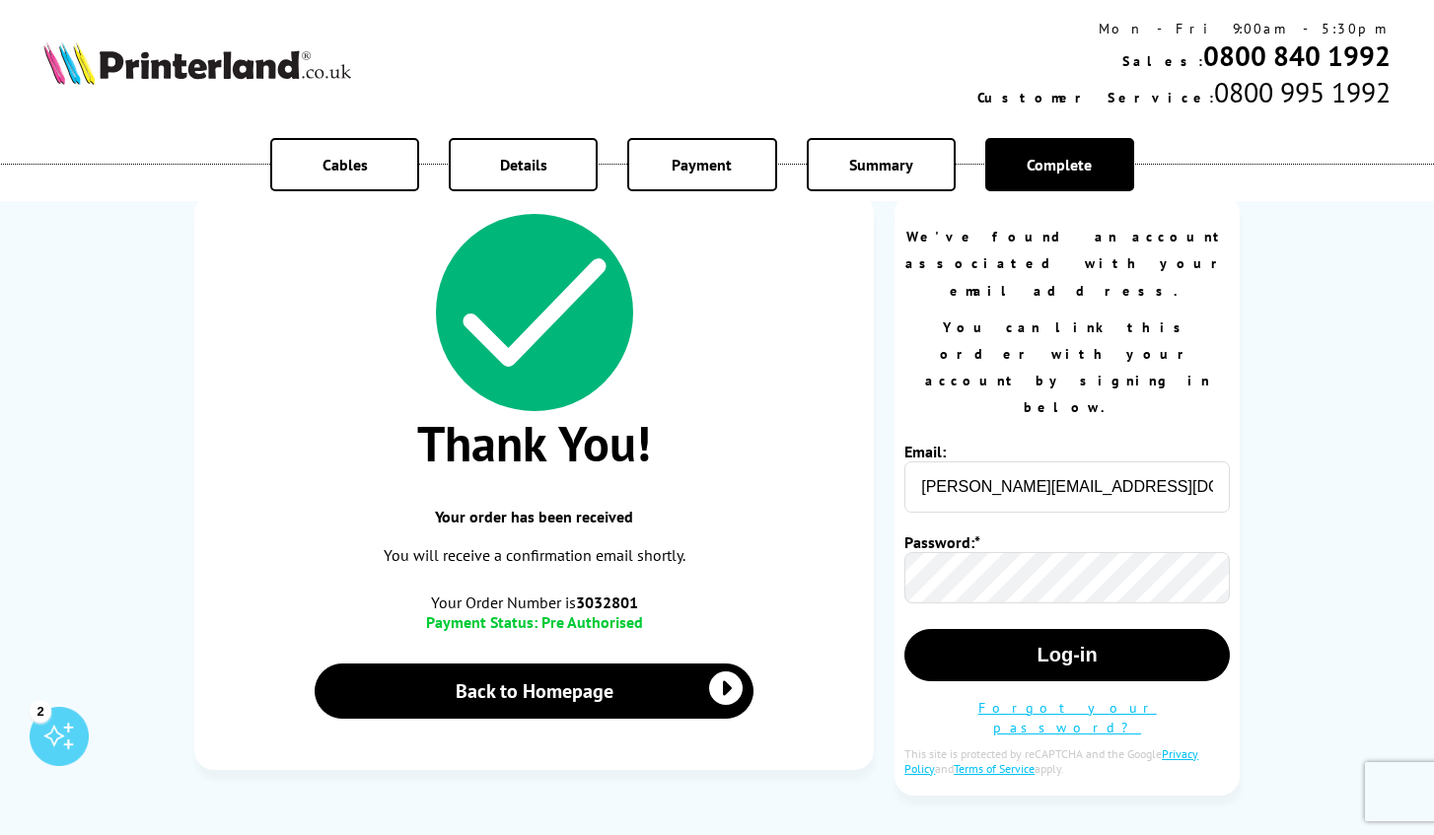 The width and height of the screenshot is (1434, 835). What do you see at coordinates (1096, 98) in the screenshot?
I see `span: Customer Service:` at bounding box center [1096, 98].